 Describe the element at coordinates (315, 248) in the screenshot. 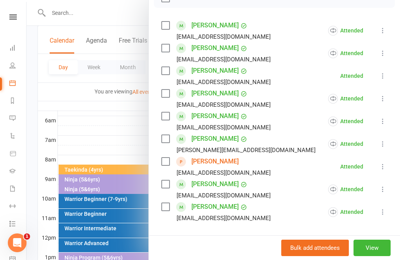

I see `button: Bulk add attendees` at that location.